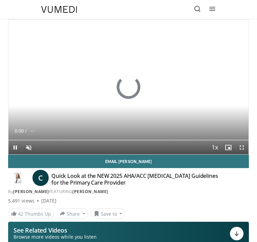 This screenshot has width=257, height=242. I want to click on span: 5,491 views, so click(21, 201).